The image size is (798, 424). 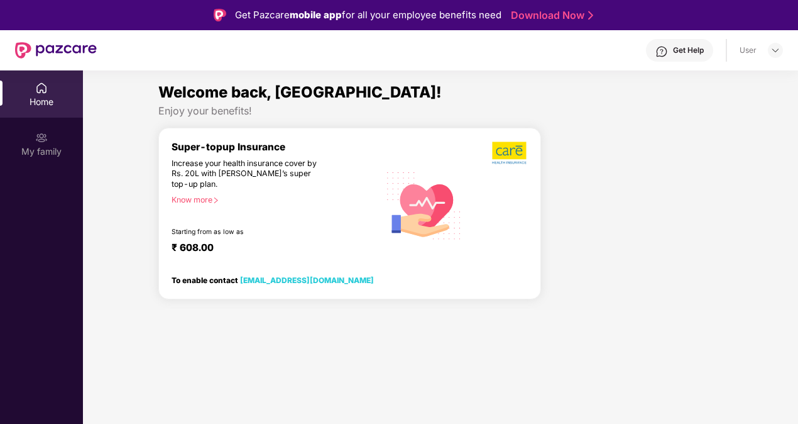 What do you see at coordinates (272, 199) in the screenshot?
I see `div: Know more` at bounding box center [272, 199].